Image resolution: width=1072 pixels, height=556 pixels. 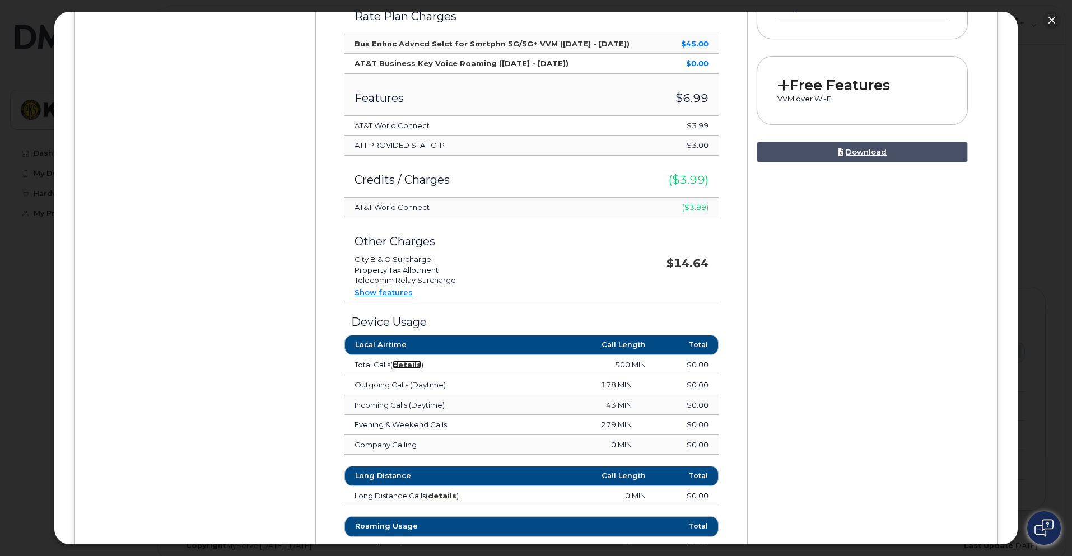 What do you see at coordinates (407, 365) in the screenshot?
I see `a: details` at bounding box center [407, 365].